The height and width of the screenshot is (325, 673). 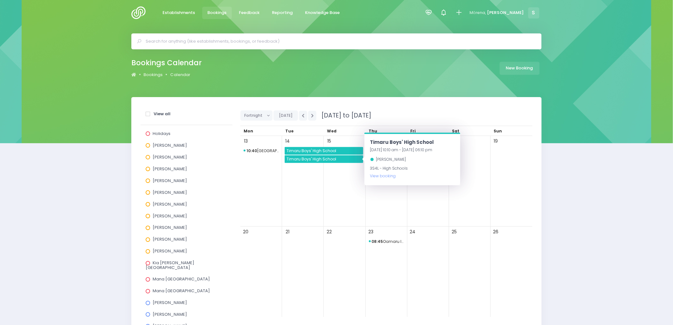 I want to click on span: Tue, so click(x=289, y=131).